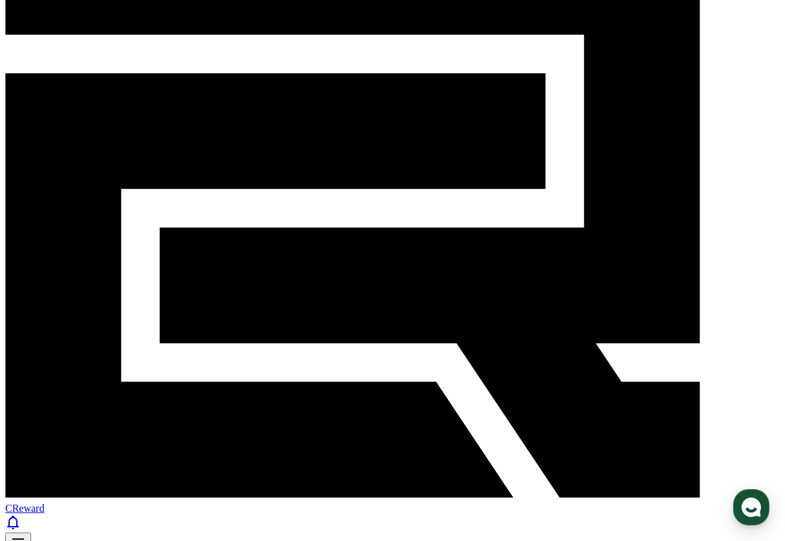  I want to click on span: 홈, so click(45, 436).